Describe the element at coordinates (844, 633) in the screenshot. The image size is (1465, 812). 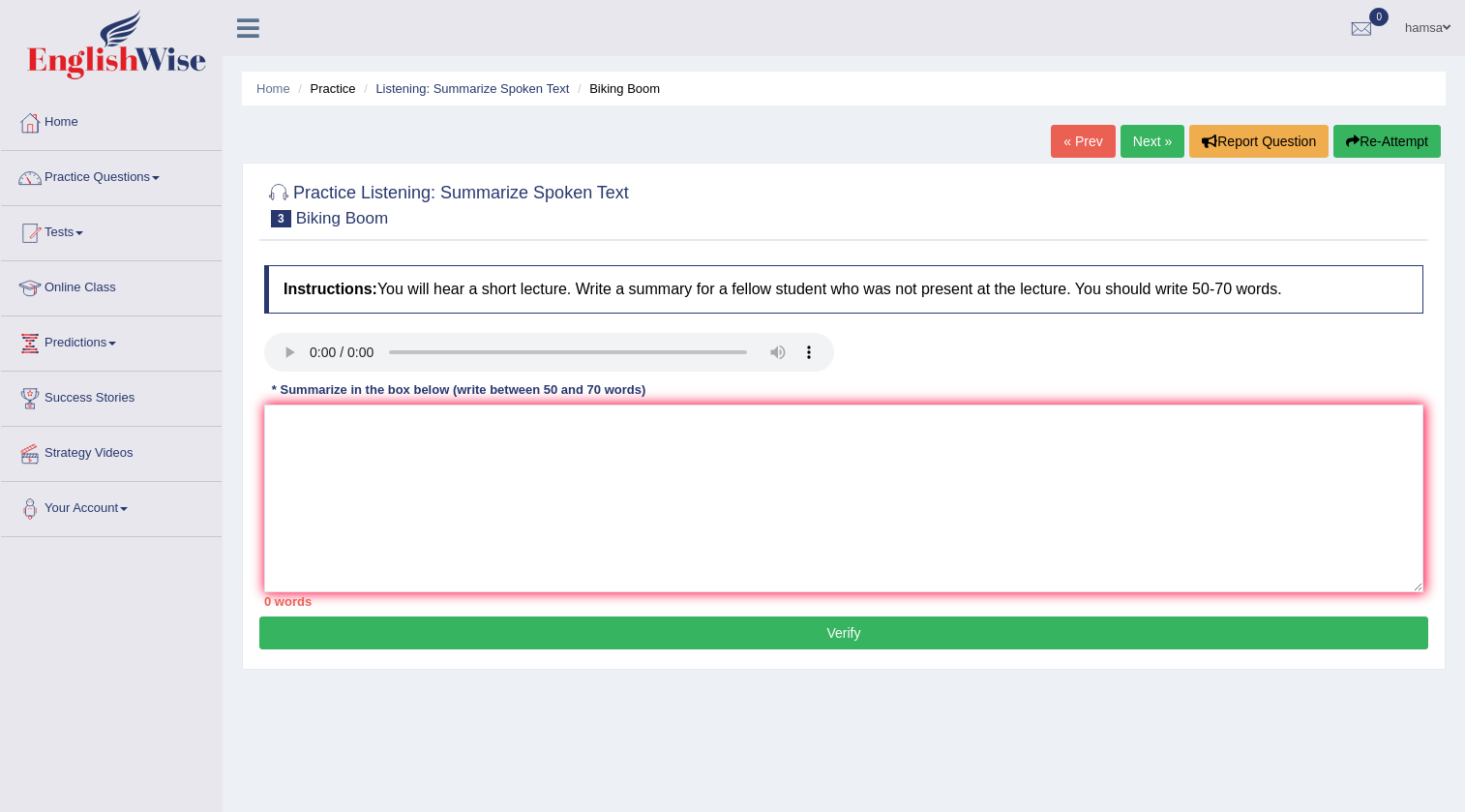
I see `button: Verify` at that location.